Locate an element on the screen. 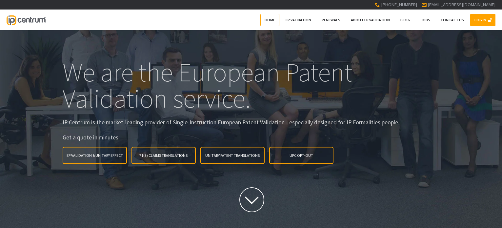  p: IP Centrum is the market-leading provider of Single-Instruction European Patent Validation - espe... is located at coordinates (251, 122).